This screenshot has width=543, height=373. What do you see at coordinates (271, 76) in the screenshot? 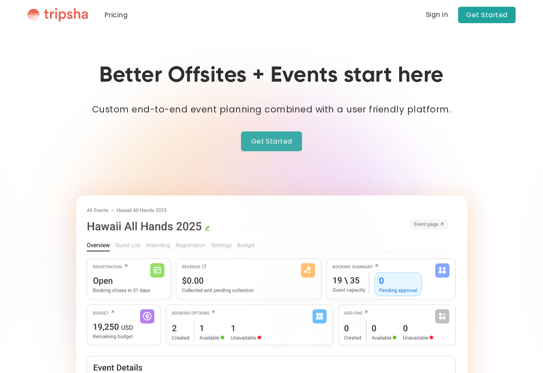
I see `h1: Better Offsites + Events start here` at bounding box center [271, 76].